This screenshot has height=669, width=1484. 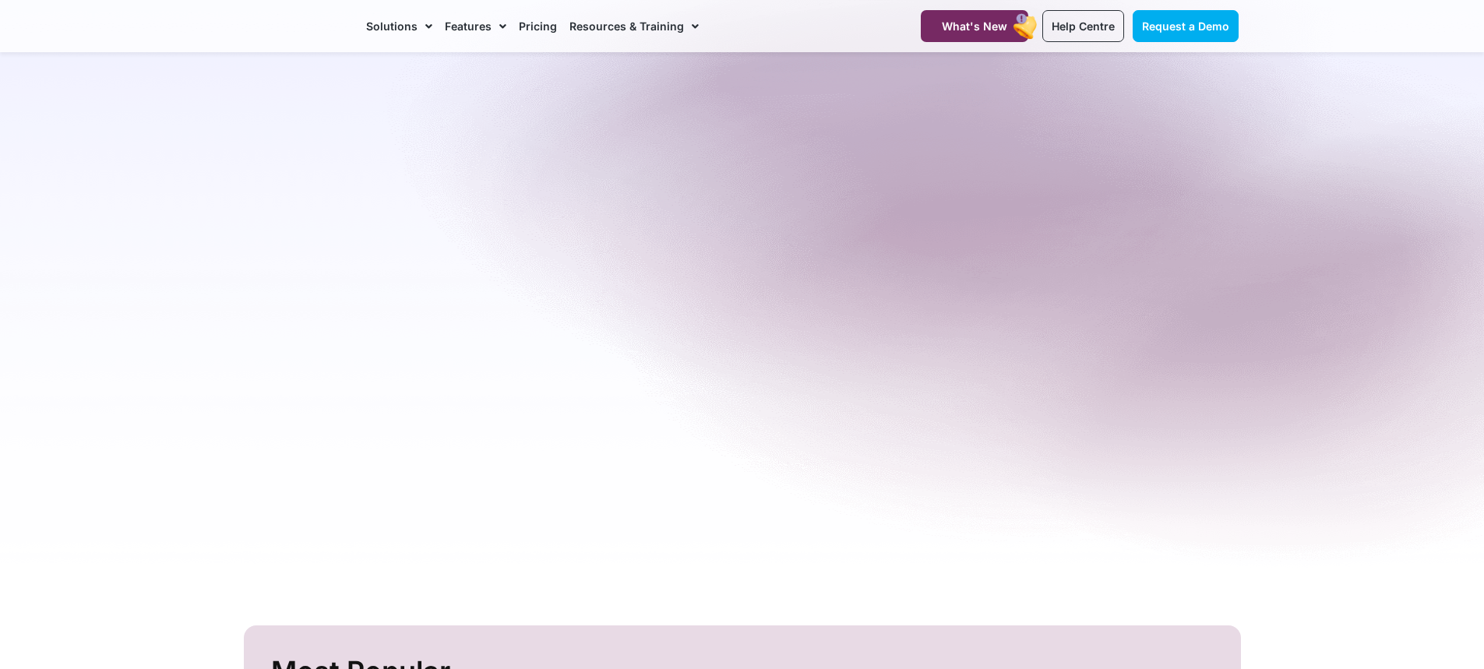 What do you see at coordinates (975, 26) in the screenshot?
I see `span: What's New` at bounding box center [975, 26].